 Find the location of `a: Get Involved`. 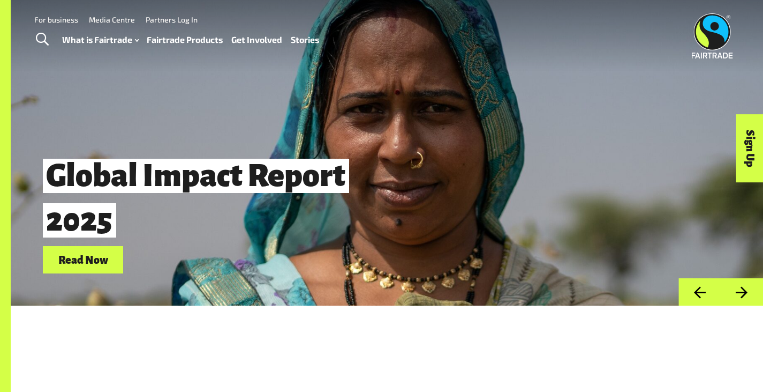

a: Get Involved is located at coordinates (257, 40).